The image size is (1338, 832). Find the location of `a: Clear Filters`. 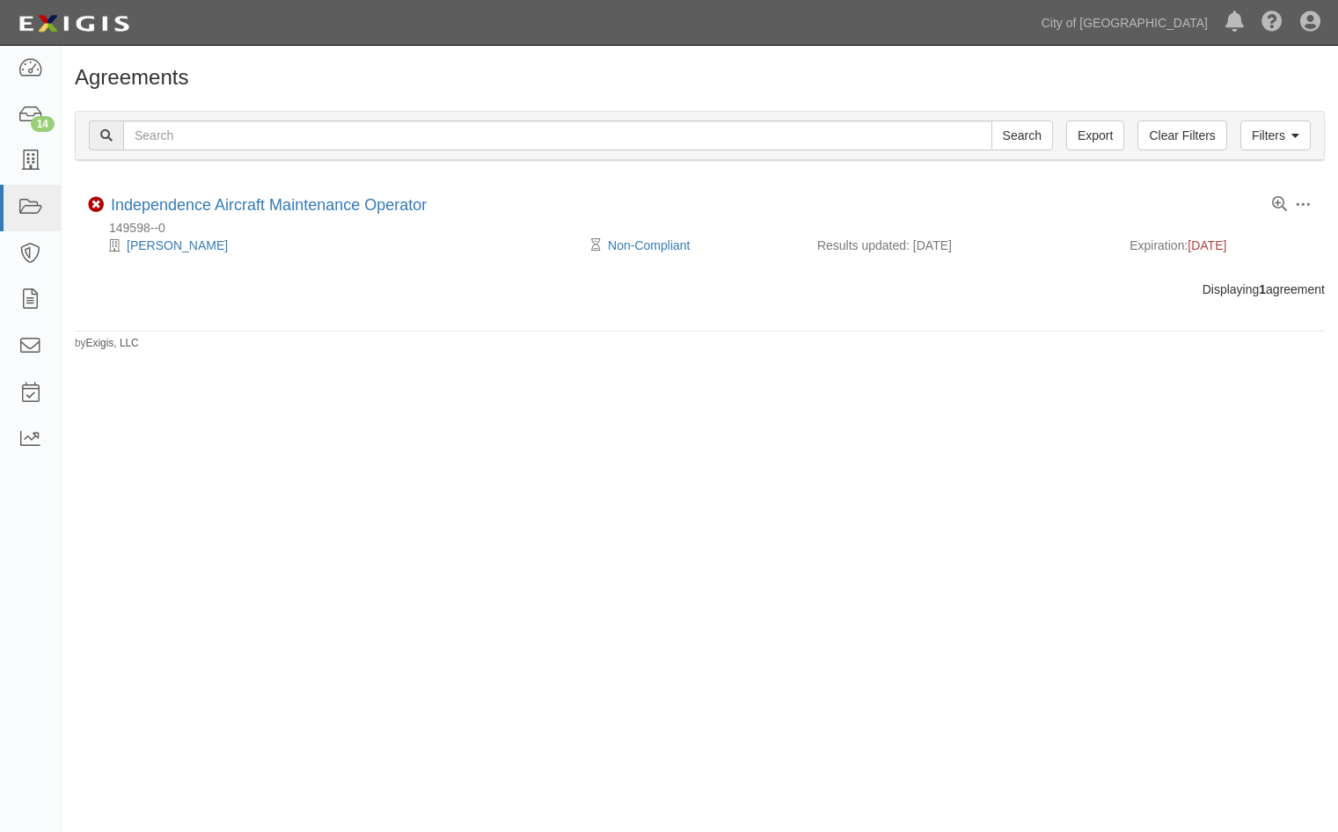

a: Clear Filters is located at coordinates (1182, 135).